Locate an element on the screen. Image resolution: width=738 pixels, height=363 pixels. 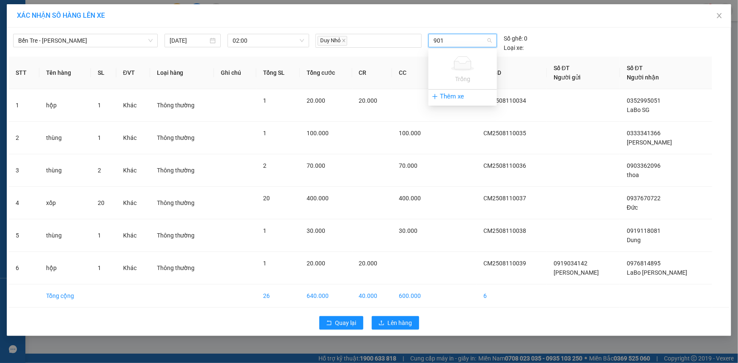
div: Thêm xe is located at coordinates (463, 96).